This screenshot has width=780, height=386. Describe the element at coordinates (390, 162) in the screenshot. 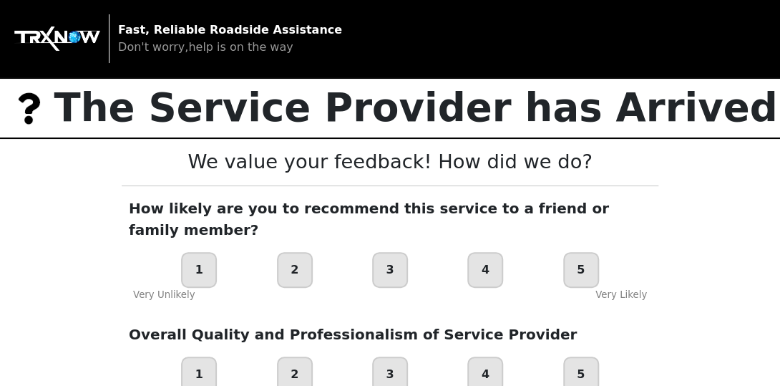

I see `h3: We value your feedback! How did we do?` at that location.